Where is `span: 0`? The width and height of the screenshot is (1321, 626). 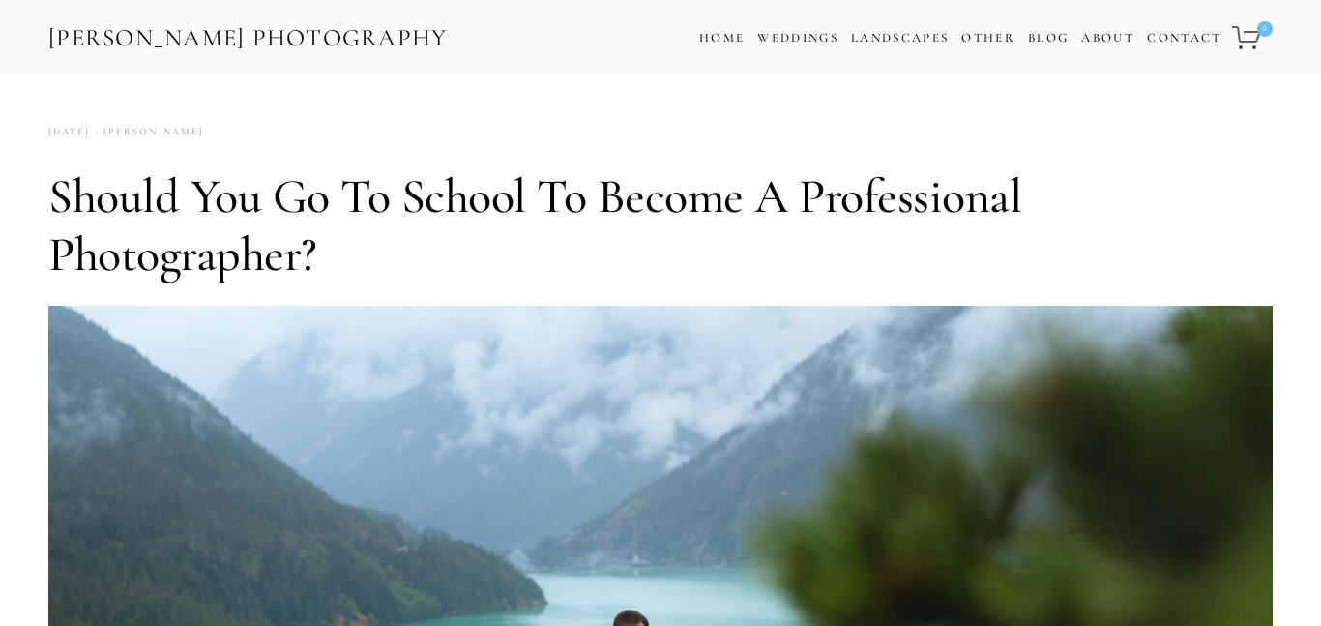 span: 0 is located at coordinates (1265, 29).